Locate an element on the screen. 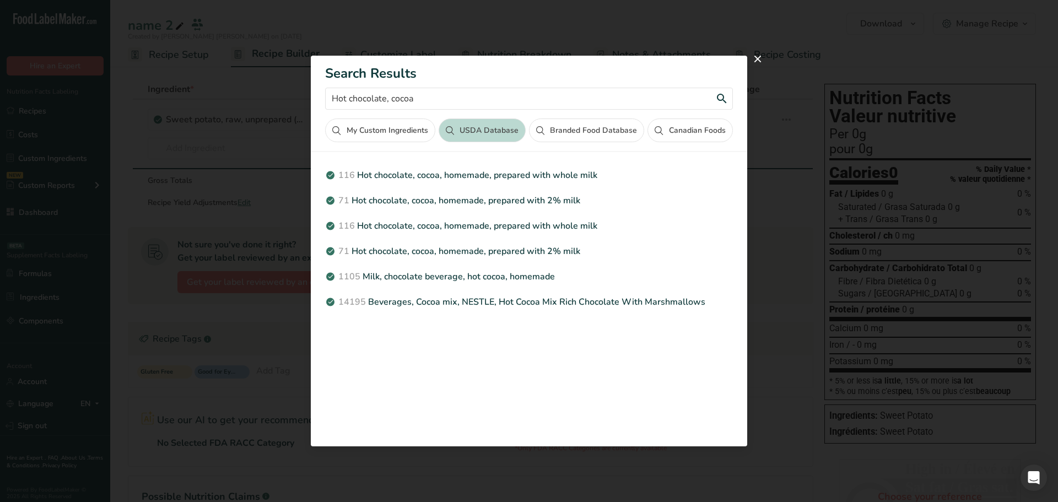  button: USDA Database is located at coordinates (482, 130).